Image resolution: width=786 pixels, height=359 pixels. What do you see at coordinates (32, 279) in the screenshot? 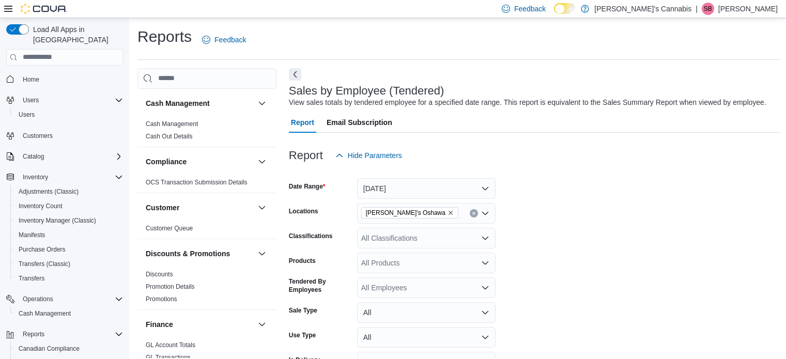
I see `a: Transfers` at bounding box center [32, 279].